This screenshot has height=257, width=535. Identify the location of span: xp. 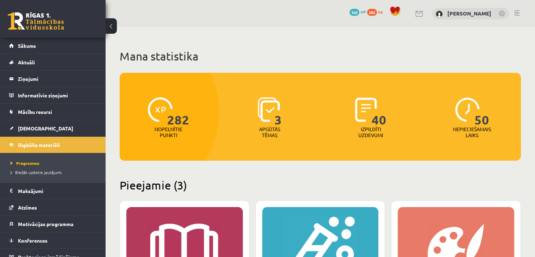
(380, 12).